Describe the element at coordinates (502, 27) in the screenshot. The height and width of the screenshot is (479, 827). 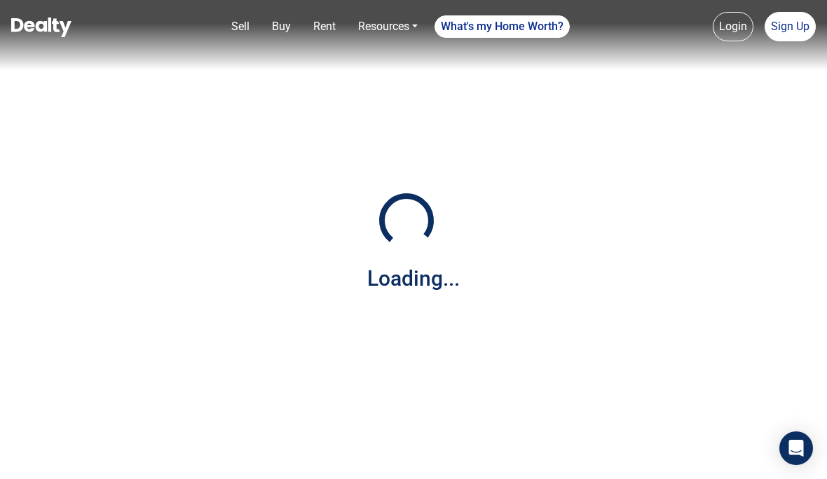
I see `a: What's my Home Worth?` at that location.